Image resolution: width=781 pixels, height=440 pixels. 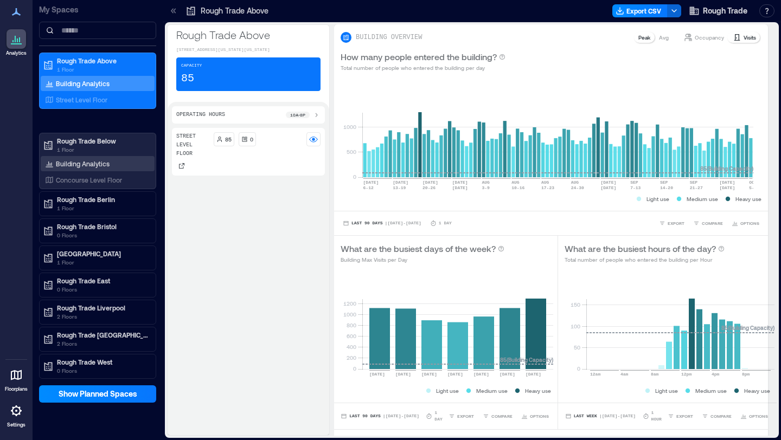 I want to click on p: Building Max Visits per Day, so click(x=422, y=260).